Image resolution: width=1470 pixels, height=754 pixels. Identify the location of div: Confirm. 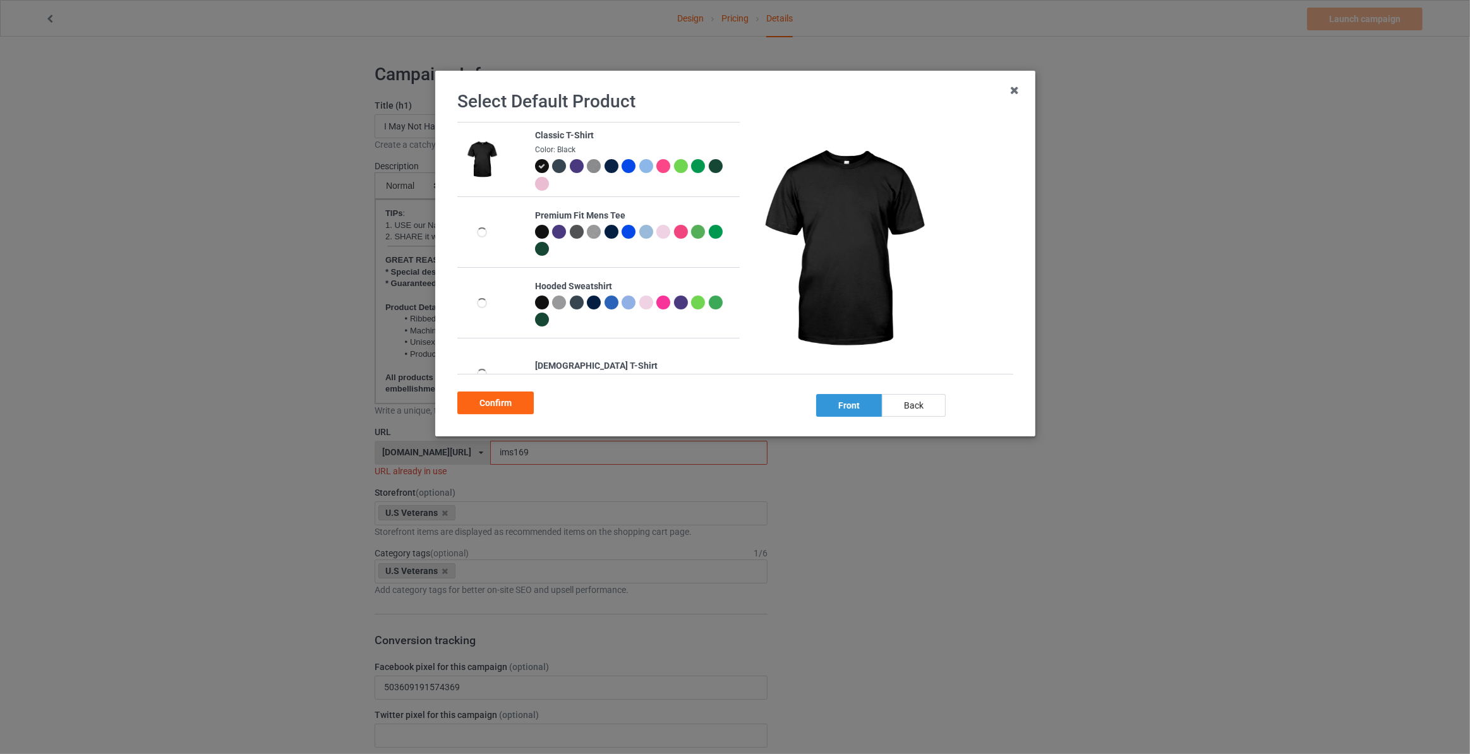
(495, 403).